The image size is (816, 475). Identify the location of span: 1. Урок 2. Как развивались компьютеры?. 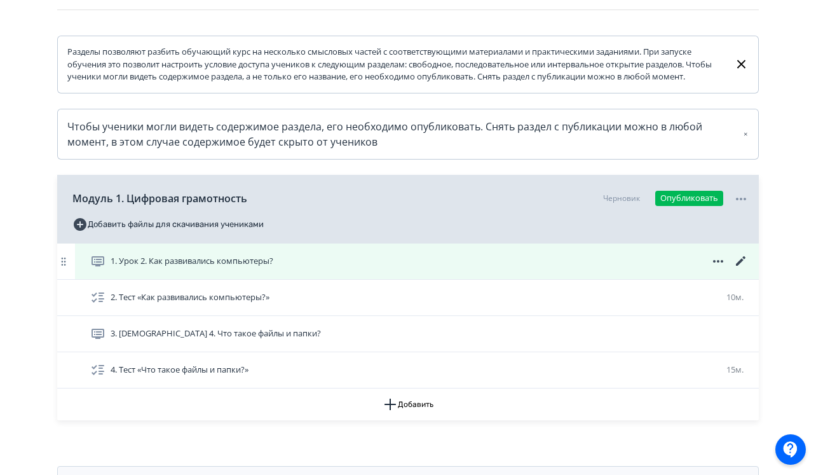
(192, 261).